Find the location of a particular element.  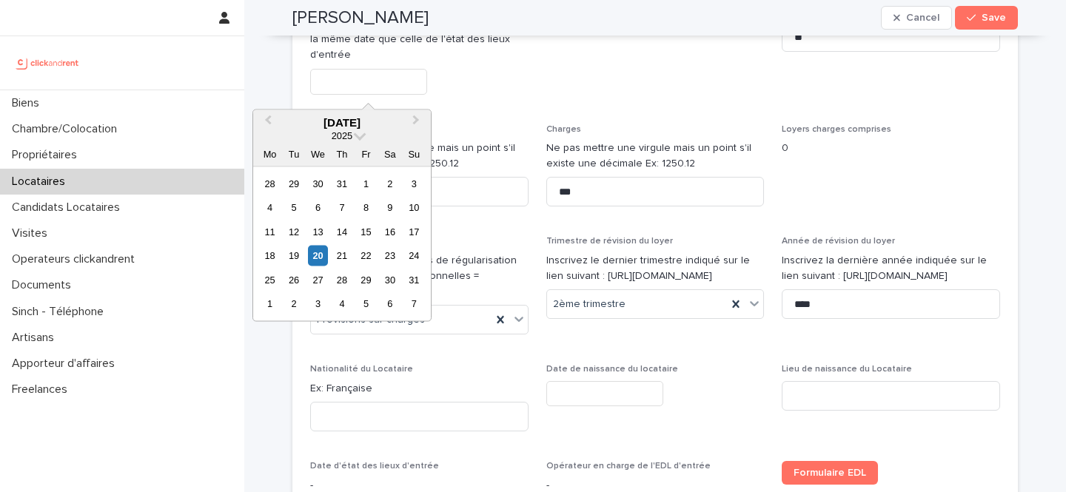

div: Th is located at coordinates (341, 154).